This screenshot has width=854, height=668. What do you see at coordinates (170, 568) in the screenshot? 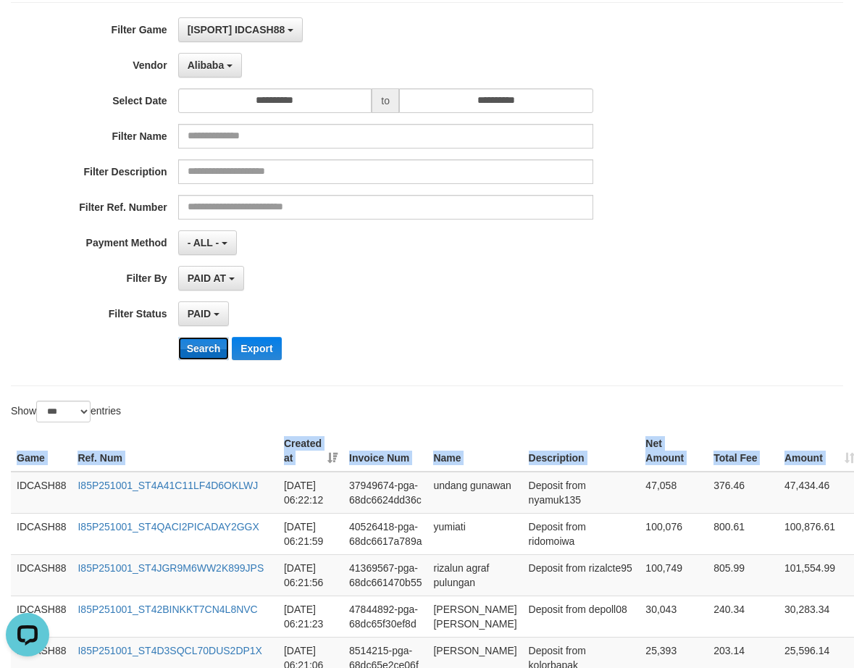
I see `a: I85P251001_ST4JGR9M6WW2K899JPS` at bounding box center [170, 568].